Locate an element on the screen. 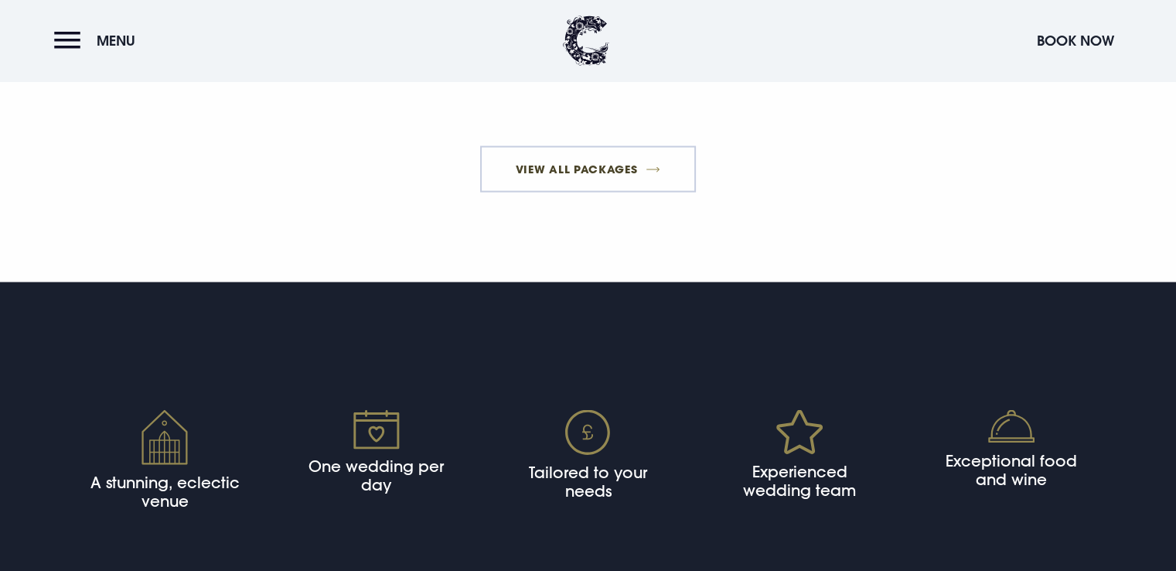 The width and height of the screenshot is (1176, 571). a: View All Packages is located at coordinates (588, 169).